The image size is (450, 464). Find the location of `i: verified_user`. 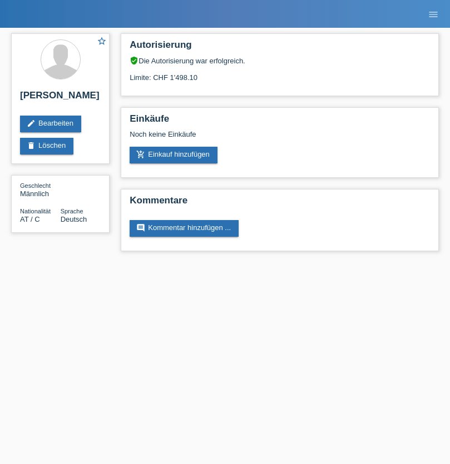

i: verified_user is located at coordinates (134, 61).